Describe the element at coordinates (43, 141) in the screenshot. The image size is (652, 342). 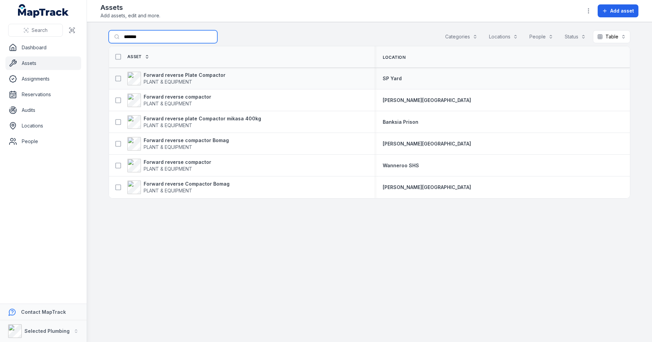
I see `a: People` at that location.